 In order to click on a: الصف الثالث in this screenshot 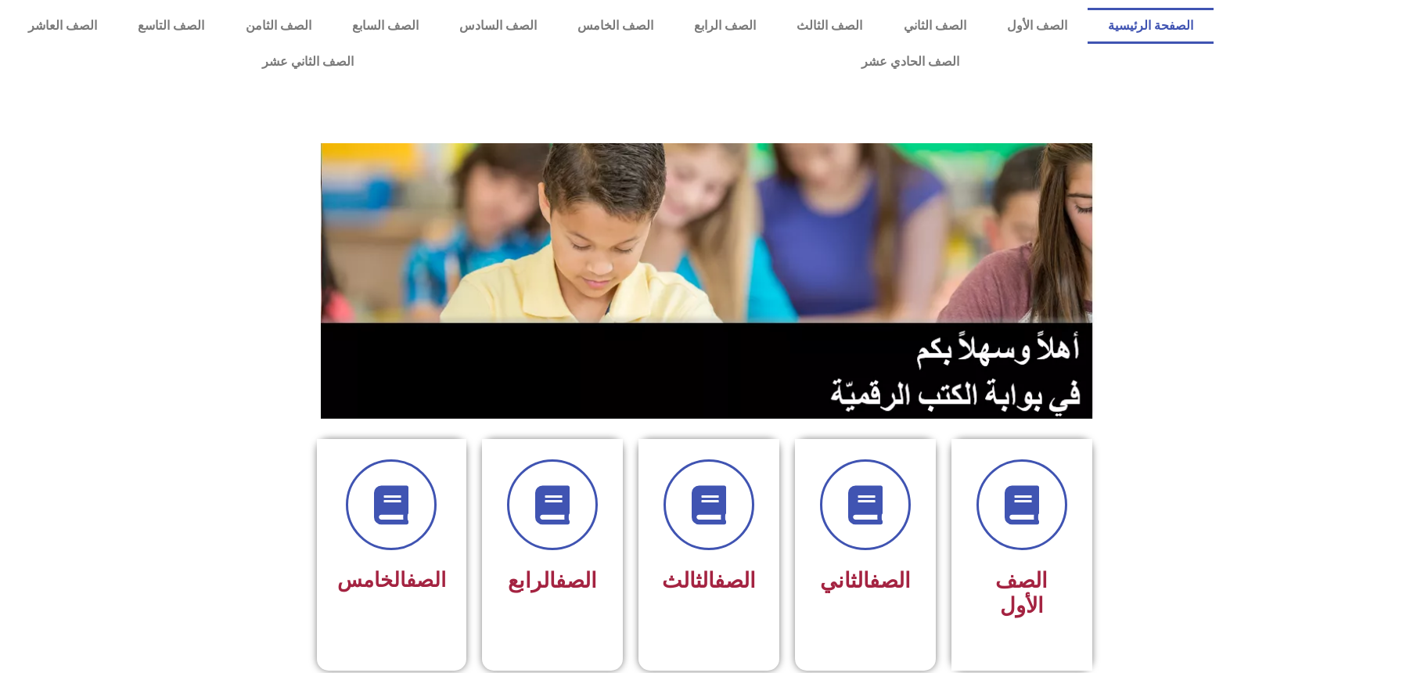, I will do `click(829, 26)`.